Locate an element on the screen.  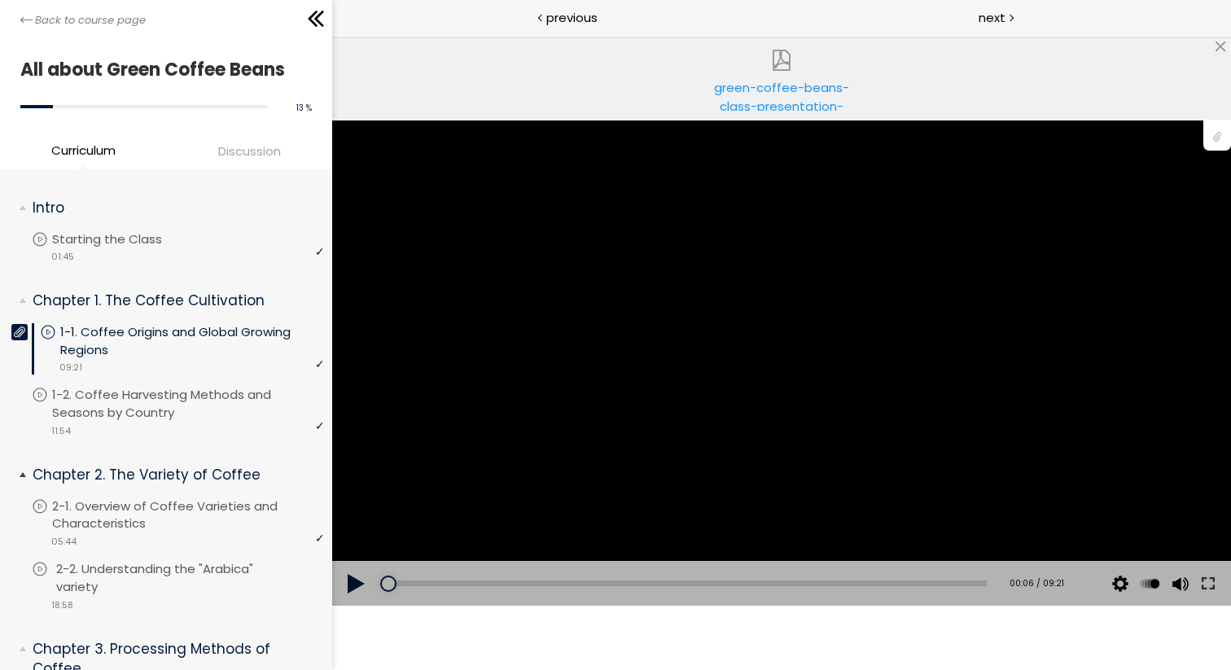
p: Intro is located at coordinates (172, 208).